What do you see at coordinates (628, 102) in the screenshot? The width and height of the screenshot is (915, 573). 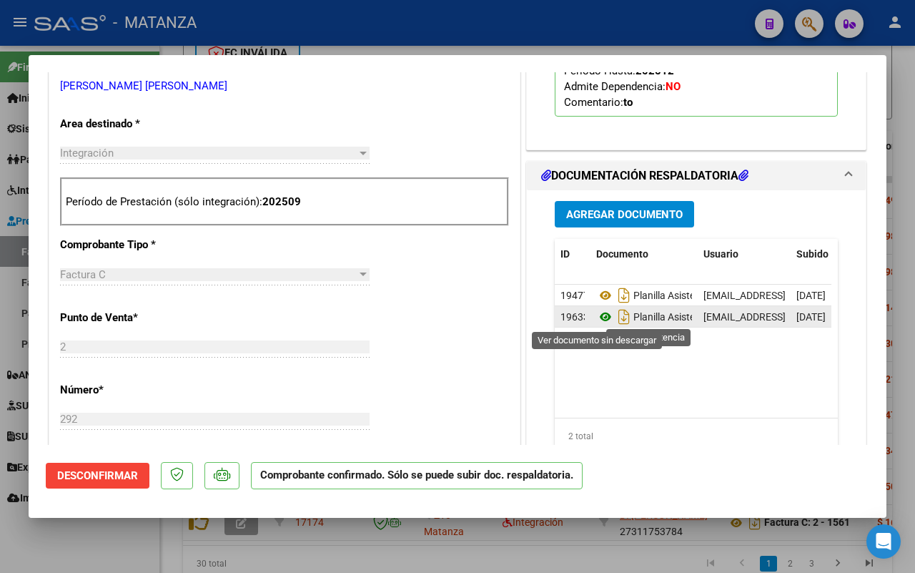 I see `strong: to` at bounding box center [628, 102].